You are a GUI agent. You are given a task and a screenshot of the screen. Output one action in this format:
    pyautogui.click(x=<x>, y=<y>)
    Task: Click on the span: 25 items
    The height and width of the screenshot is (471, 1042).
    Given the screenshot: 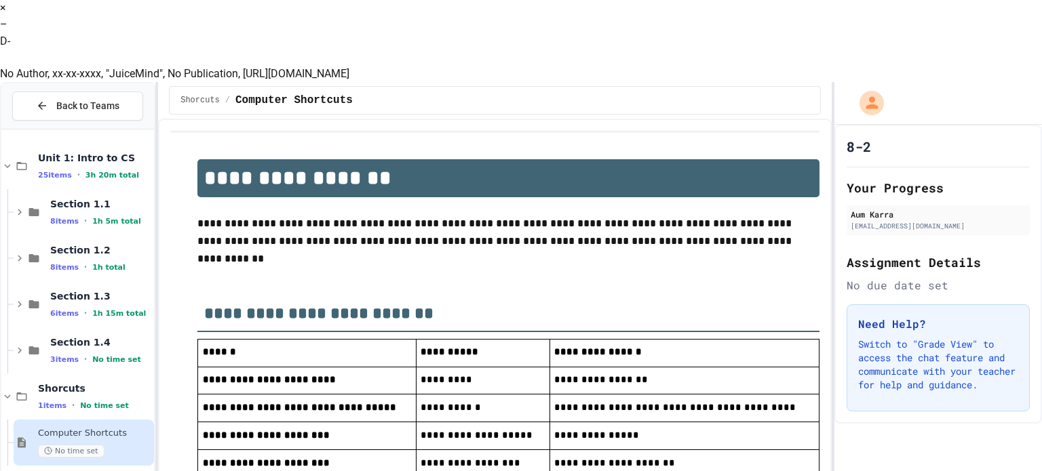 What is the action you would take?
    pyautogui.click(x=55, y=174)
    